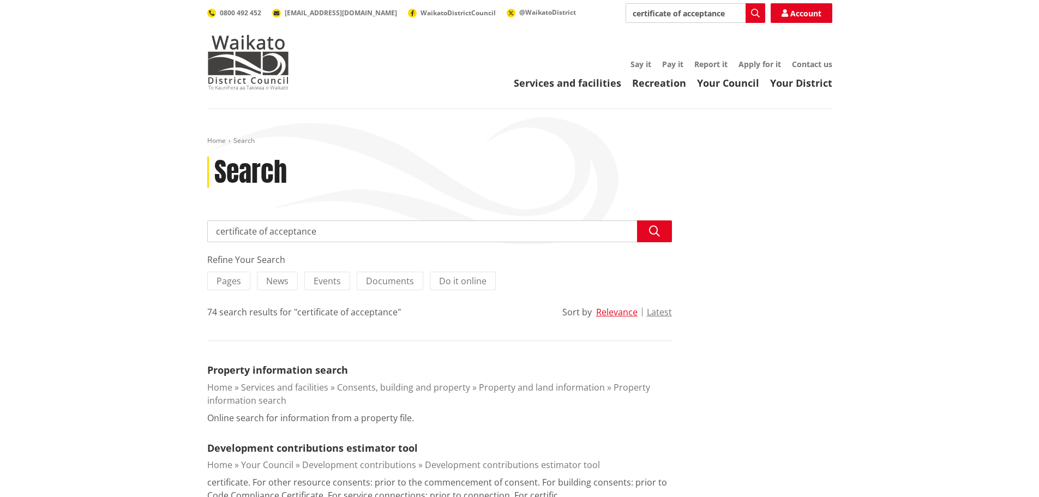 This screenshot has height=497, width=1039. Describe the element at coordinates (458, 13) in the screenshot. I see `span: WaikatoDistrictCouncil` at that location.